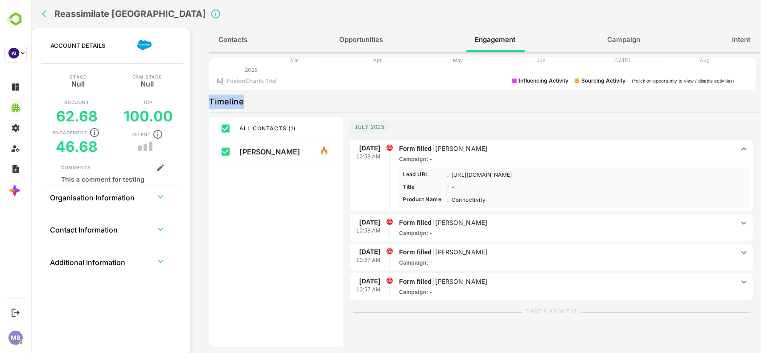 This screenshot has width=761, height=353. What do you see at coordinates (220, 70) in the screenshot?
I see `text: 2025` at bounding box center [220, 70].